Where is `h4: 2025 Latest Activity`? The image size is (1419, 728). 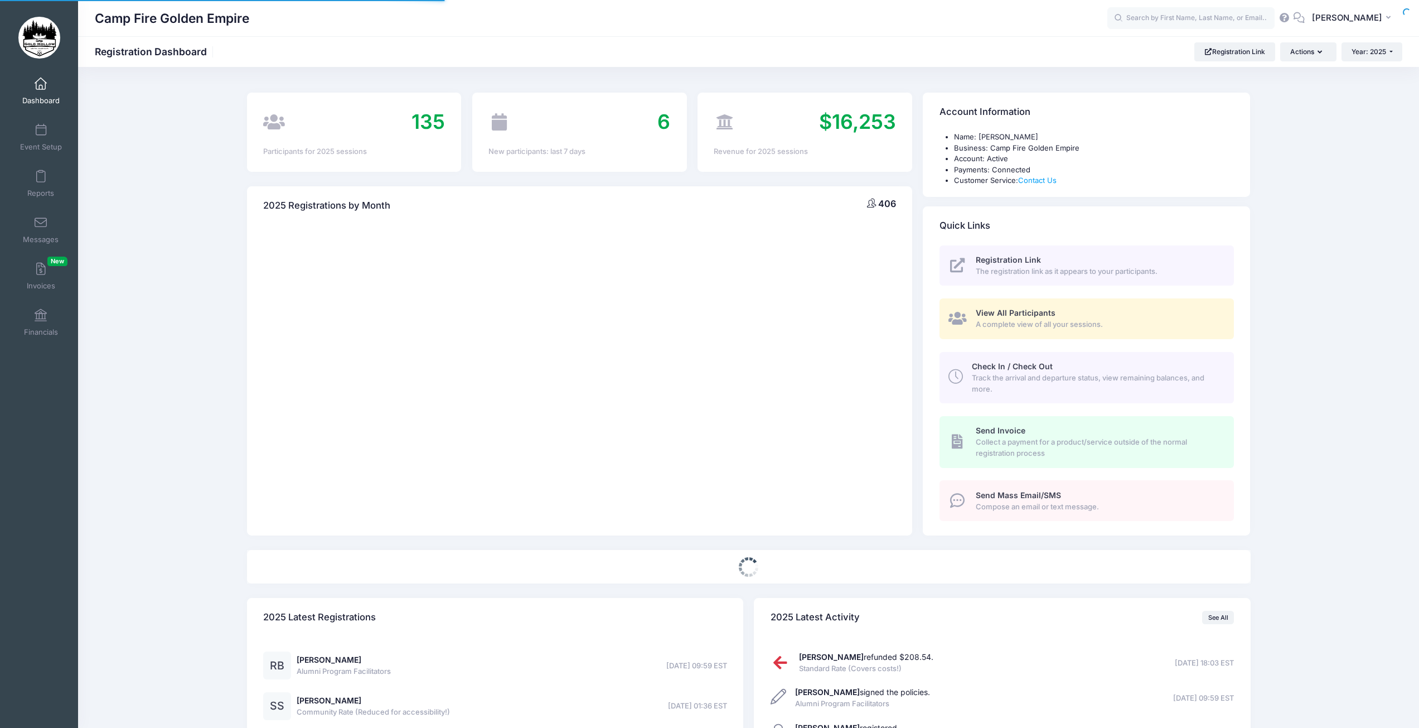 h4: 2025 Latest Activity is located at coordinates (815, 617).